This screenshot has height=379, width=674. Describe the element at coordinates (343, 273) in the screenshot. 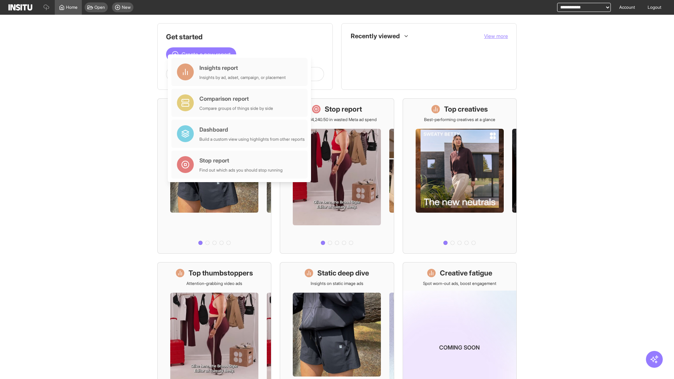

I see `h1: Static deep dive` at that location.